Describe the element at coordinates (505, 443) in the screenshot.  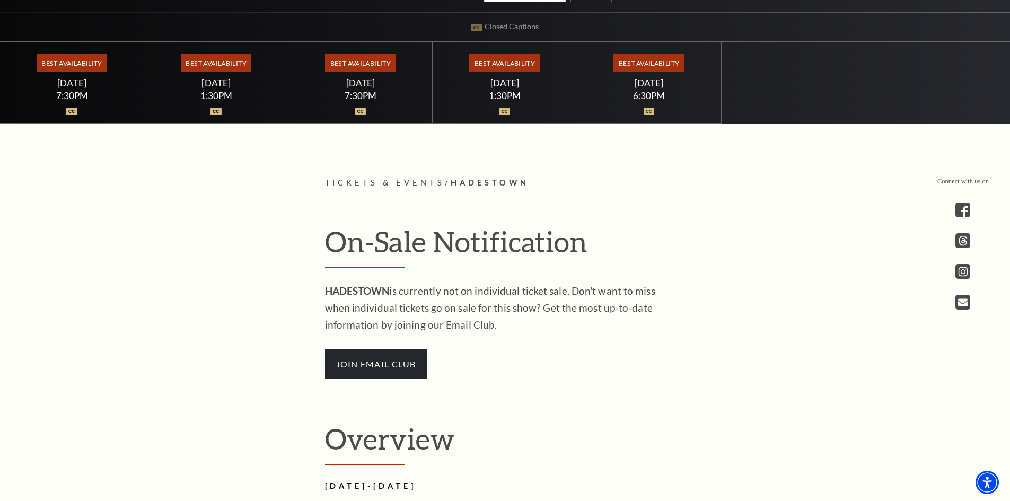
I see `h2: Overview` at that location.